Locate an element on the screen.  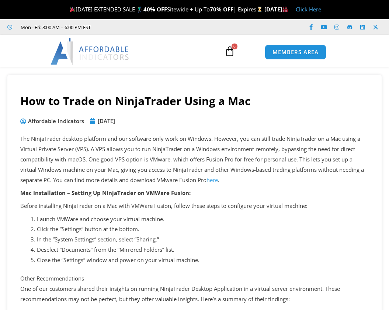
li: Deselect “Documents” from the “Mirrored Folders” list. is located at coordinates (203, 250).